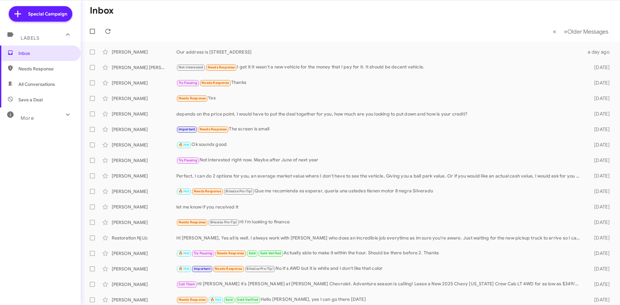 The image size is (620, 305). Describe the element at coordinates (30, 100) in the screenshot. I see `span: Save a Deal` at that location.